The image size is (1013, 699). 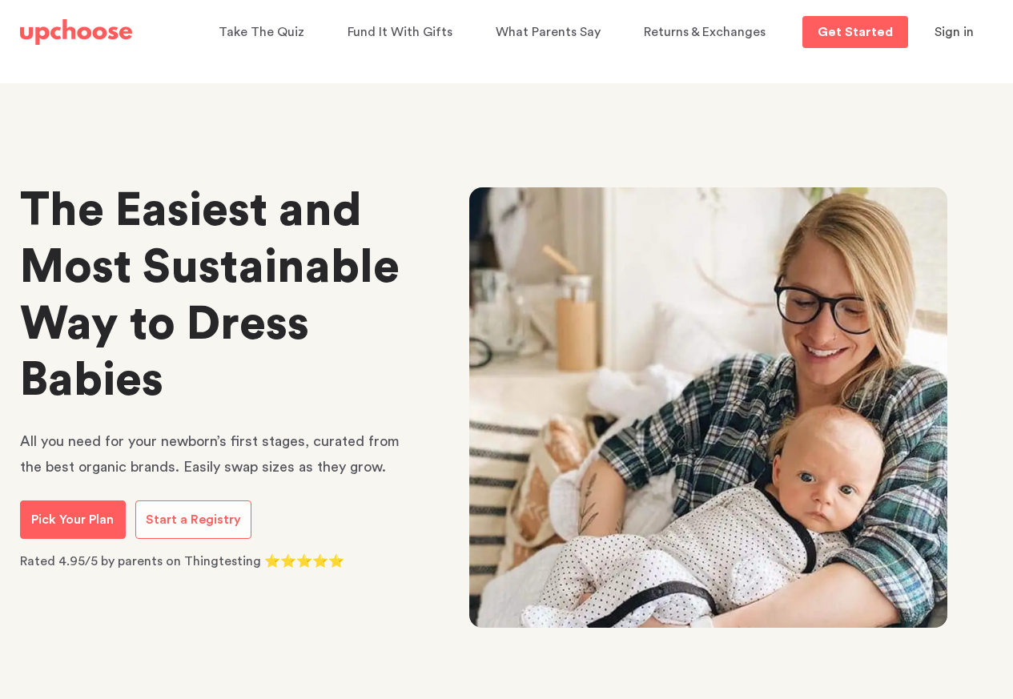 What do you see at coordinates (261, 32) in the screenshot?
I see `span: Take The Quiz` at bounding box center [261, 32].